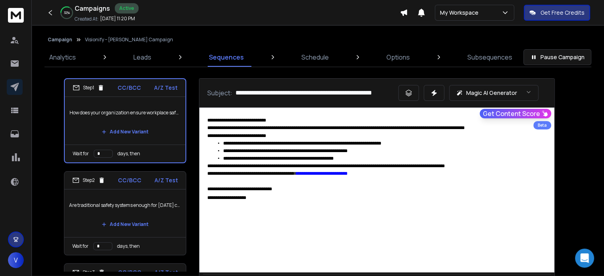 The height and width of the screenshot is (276, 604). I want to click on a: Subsequences, so click(490, 57).